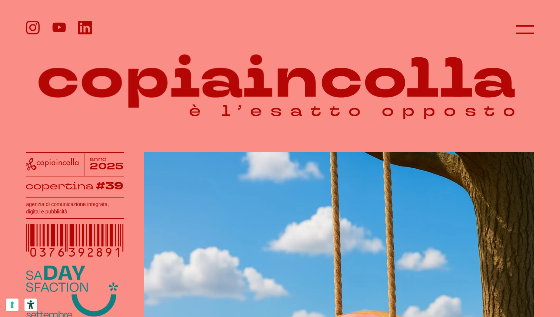 The width and height of the screenshot is (560, 317). What do you see at coordinates (74, 208) in the screenshot?
I see `h1: agenzia di comunicazione integrata, digital e pubblicità` at bounding box center [74, 208].